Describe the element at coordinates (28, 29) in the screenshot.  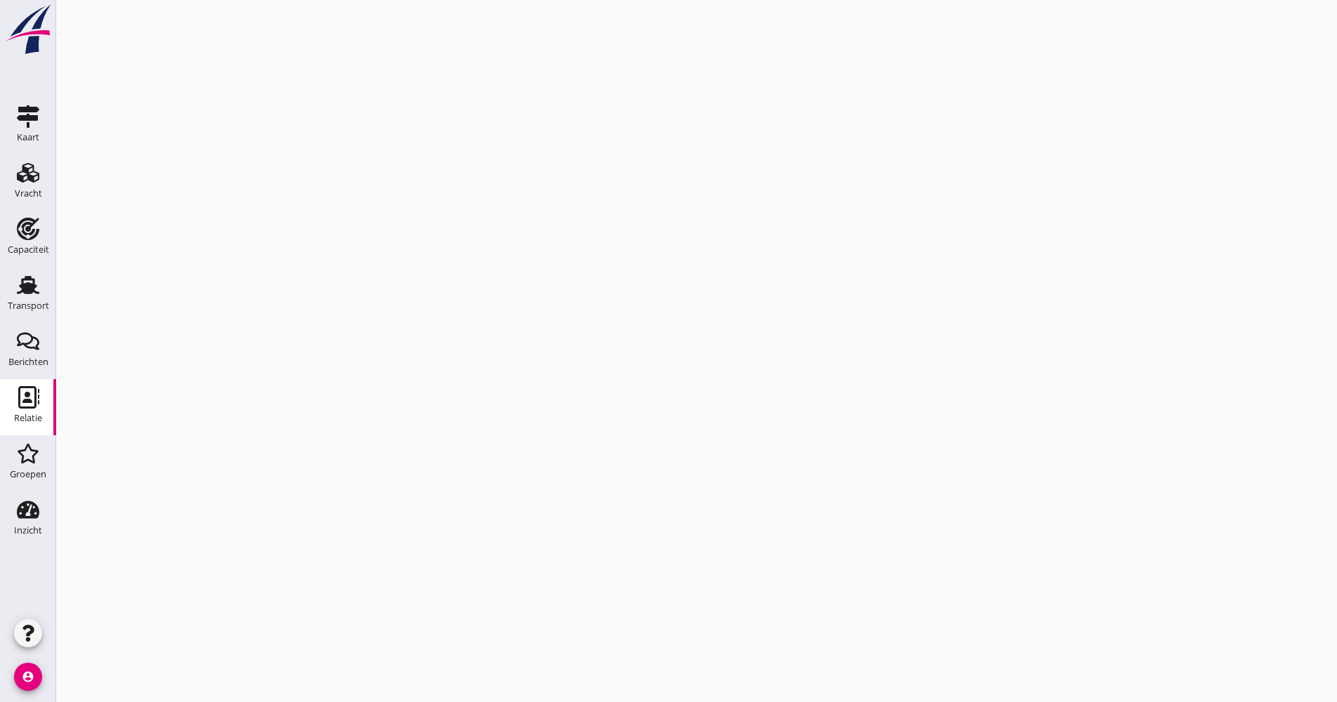
I see `img: logo-small.a267ee39.svg` at that location.